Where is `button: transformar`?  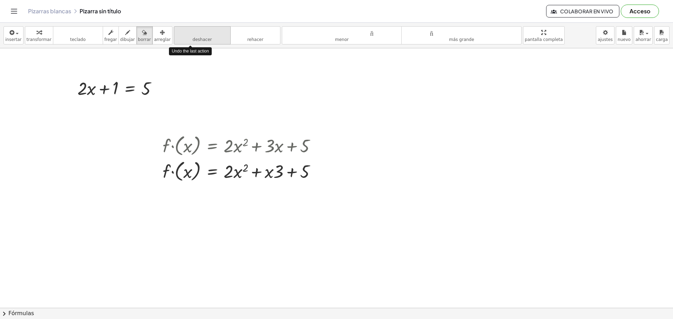 button: transformar is located at coordinates (39, 35).